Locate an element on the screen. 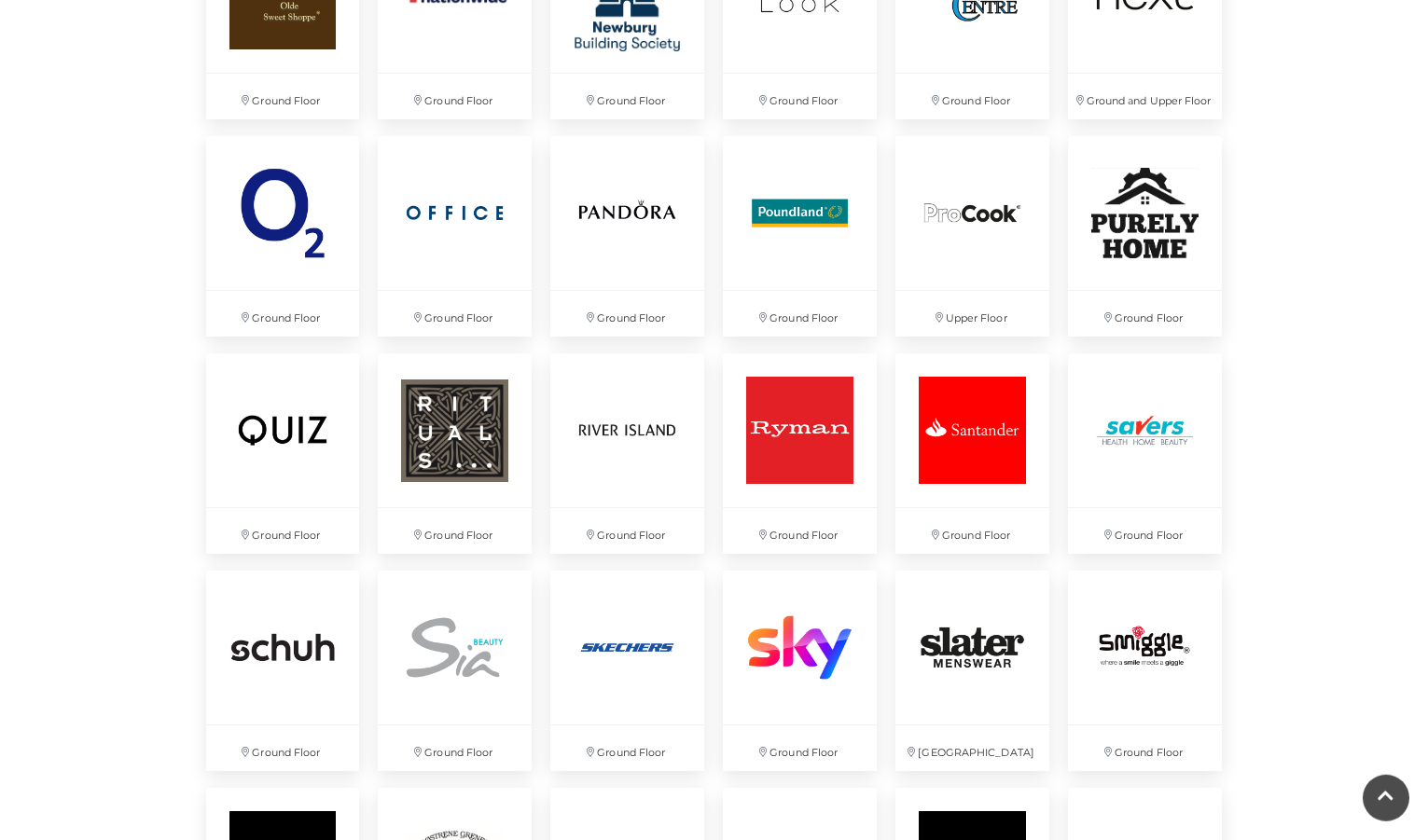  img: Purley Home at Festival Place is located at coordinates (1144, 212).